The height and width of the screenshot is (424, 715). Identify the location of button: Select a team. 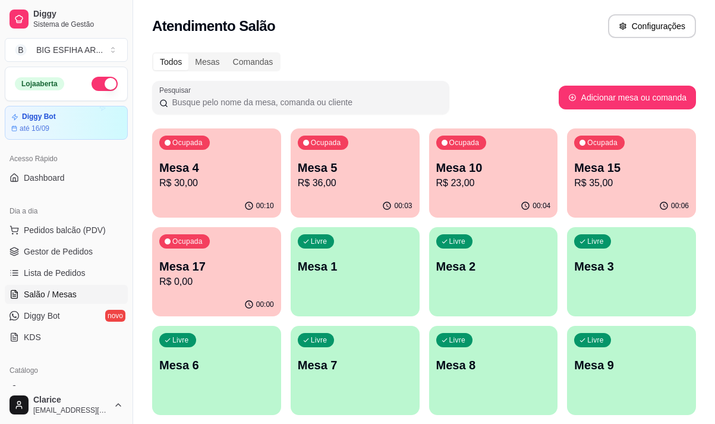
(66, 50).